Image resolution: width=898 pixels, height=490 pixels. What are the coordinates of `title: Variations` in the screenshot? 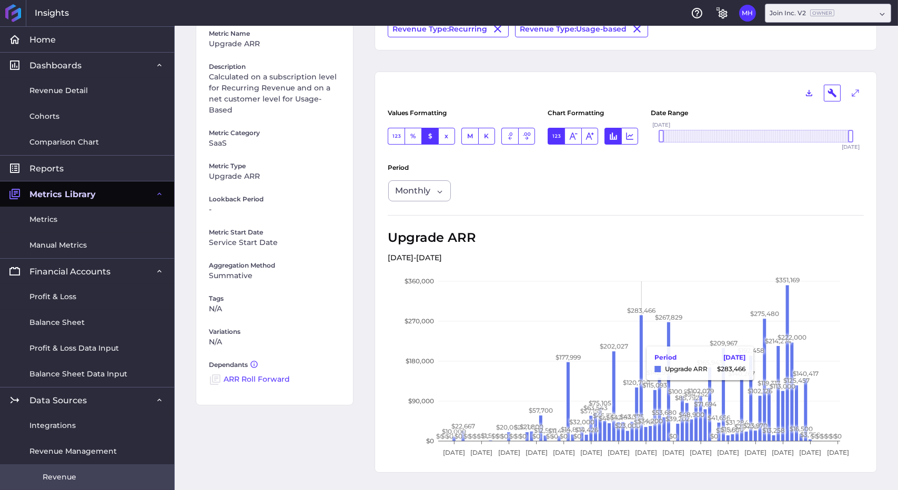 It's located at (275, 332).